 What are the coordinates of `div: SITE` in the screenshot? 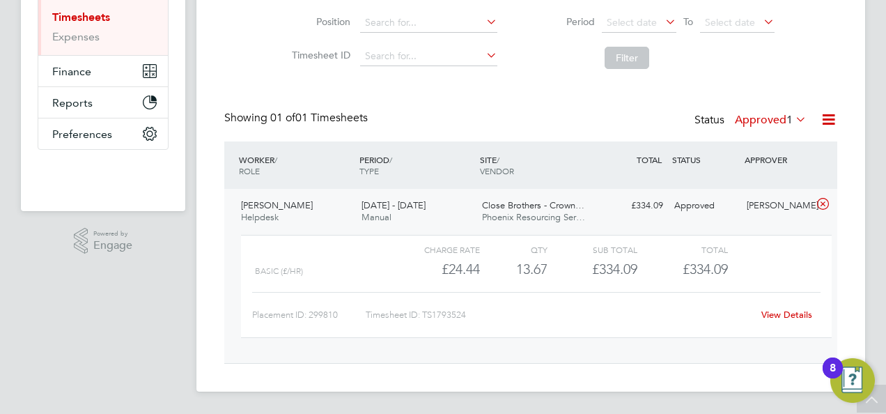 It's located at (536, 165).